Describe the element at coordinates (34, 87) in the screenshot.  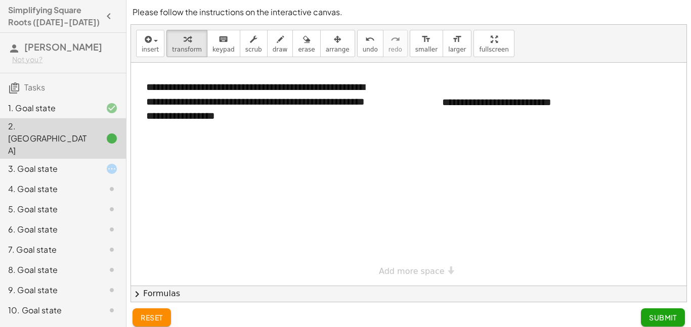
I see `span: Tasks` at that location.